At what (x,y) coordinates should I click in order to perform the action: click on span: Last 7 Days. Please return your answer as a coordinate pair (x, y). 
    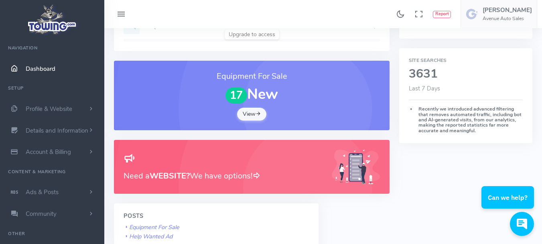
    Looking at the image, I should click on (425, 88).